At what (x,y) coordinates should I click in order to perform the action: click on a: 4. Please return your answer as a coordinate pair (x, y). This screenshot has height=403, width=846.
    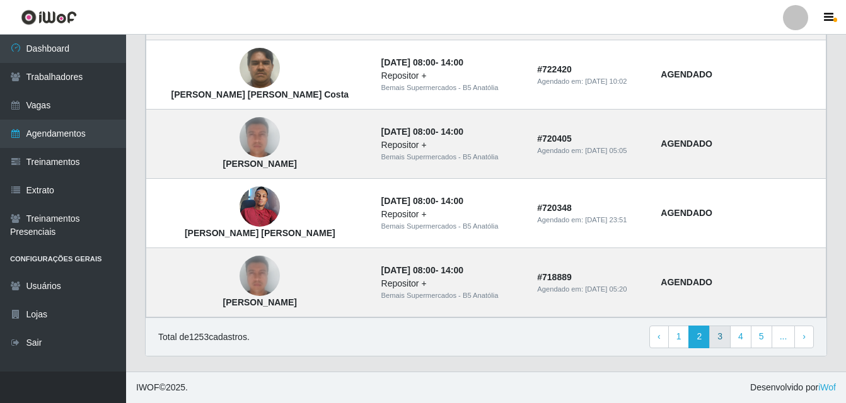
    Looking at the image, I should click on (741, 337).